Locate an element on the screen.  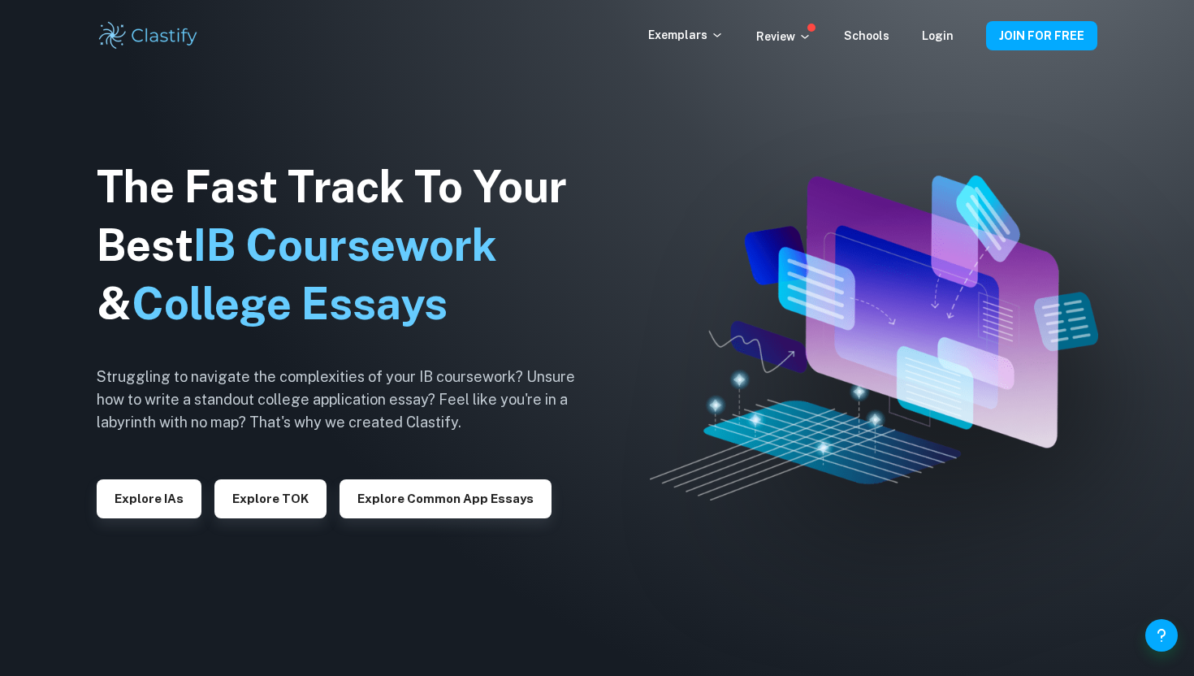
img: Clastify logo is located at coordinates (148, 36).